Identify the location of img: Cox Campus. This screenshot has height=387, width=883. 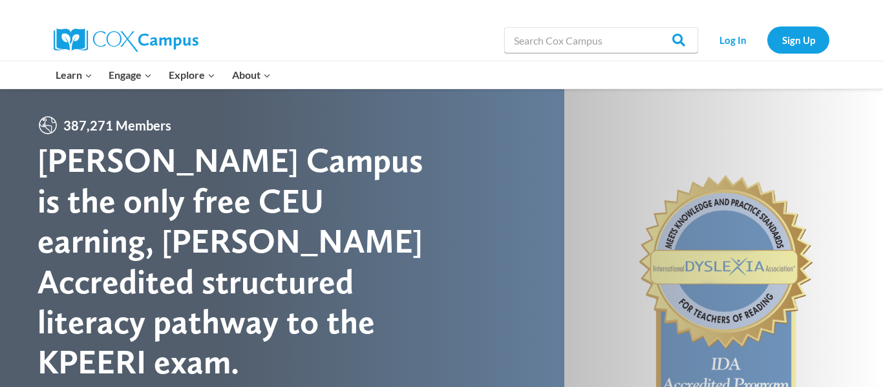
(126, 40).